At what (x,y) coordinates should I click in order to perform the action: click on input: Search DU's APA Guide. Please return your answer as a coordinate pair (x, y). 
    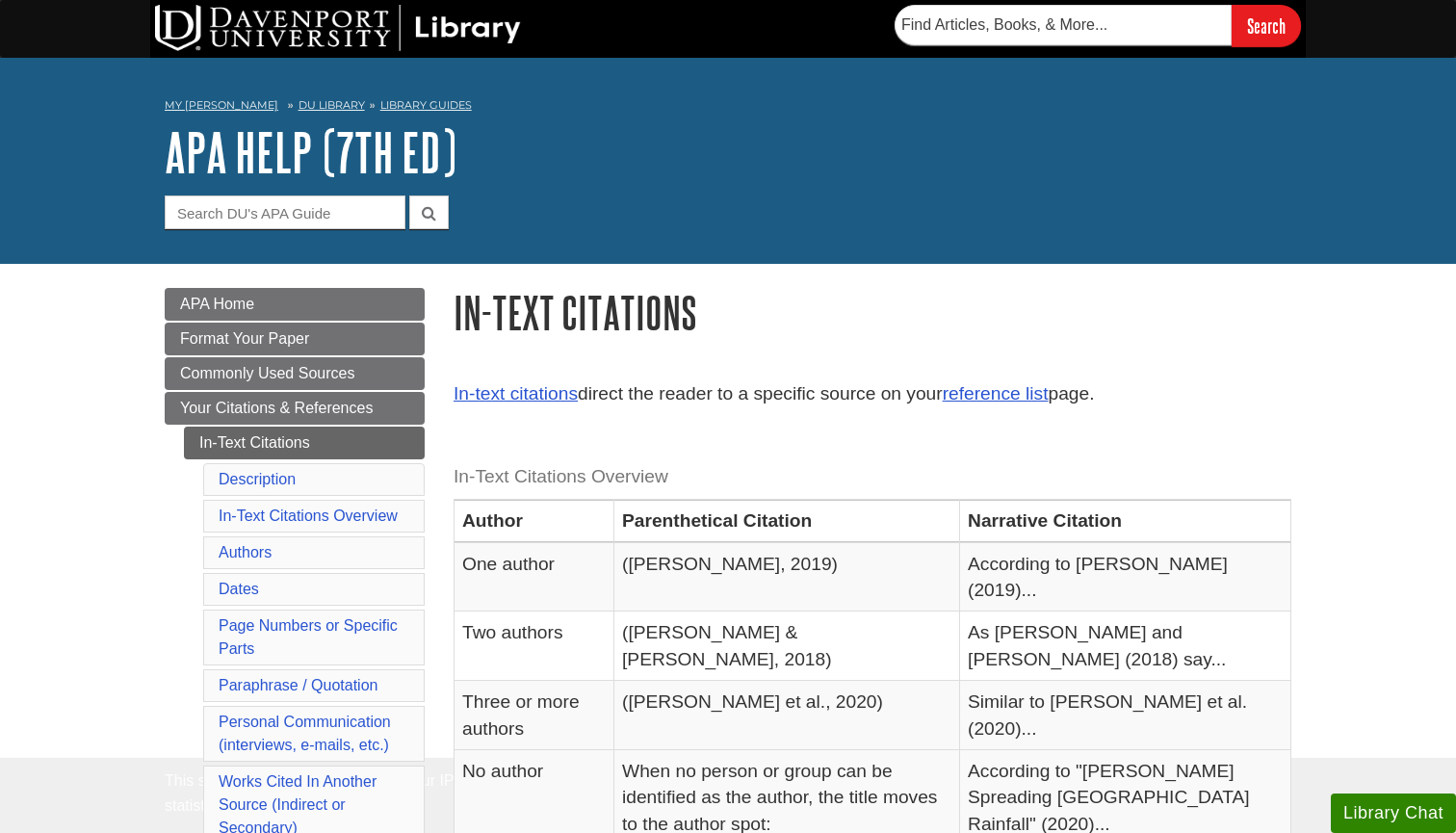
    Looking at the image, I should click on (285, 212).